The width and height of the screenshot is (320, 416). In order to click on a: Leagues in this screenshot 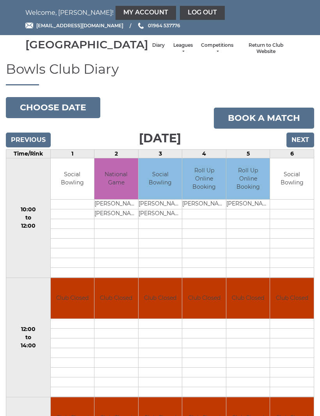, I will do `click(183, 48)`.